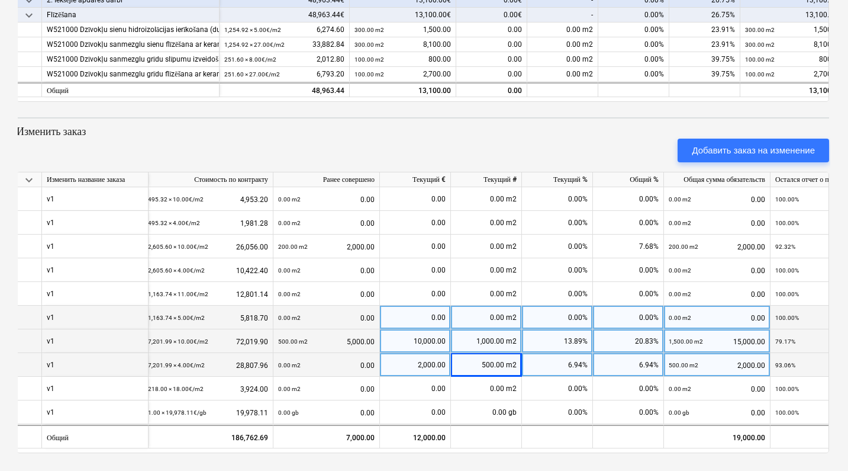 The image size is (848, 471). I want to click on div: W521000 Dzīvokļu sienu hidroizolācijas ierīkošana (dušas zonās)(darbs), so click(130, 30).